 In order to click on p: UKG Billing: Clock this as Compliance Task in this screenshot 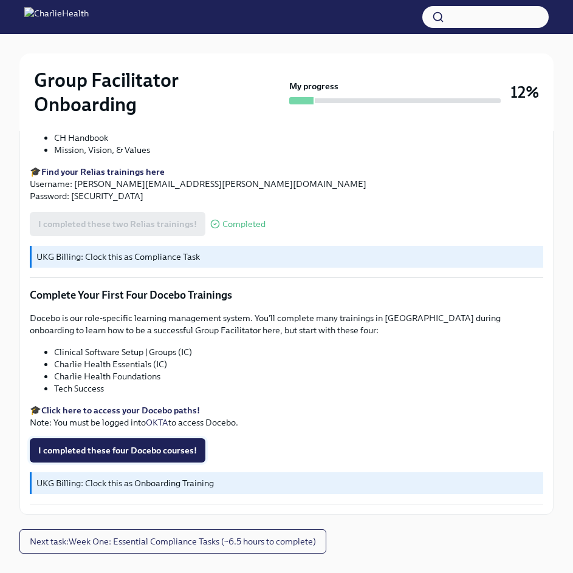, I will do `click(287, 257)`.